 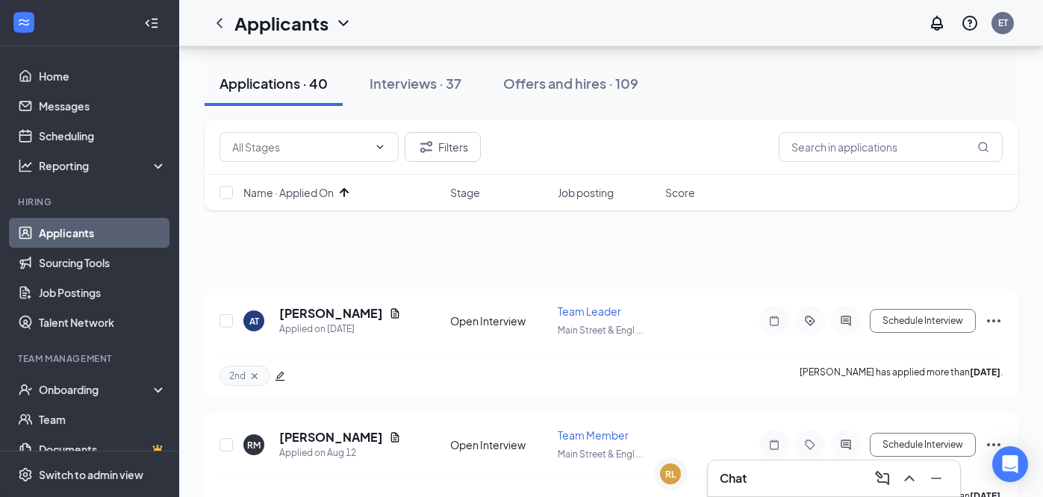 What do you see at coordinates (102, 419) in the screenshot?
I see `a: Team` at bounding box center [102, 419].